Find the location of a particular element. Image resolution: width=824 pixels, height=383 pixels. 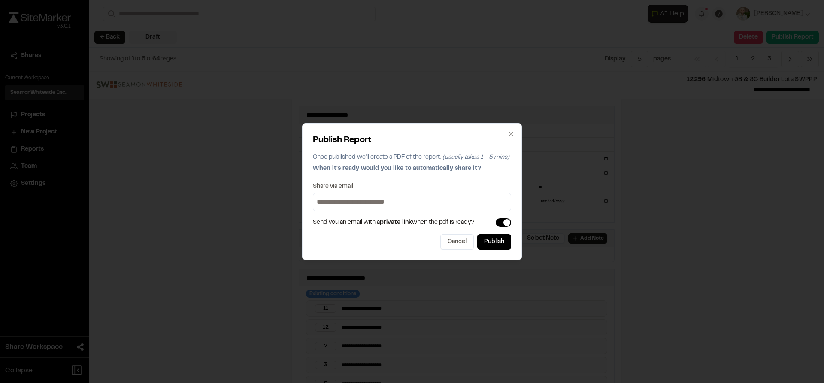

span: (usually takes 1 - 5 mins) is located at coordinates (476, 158).